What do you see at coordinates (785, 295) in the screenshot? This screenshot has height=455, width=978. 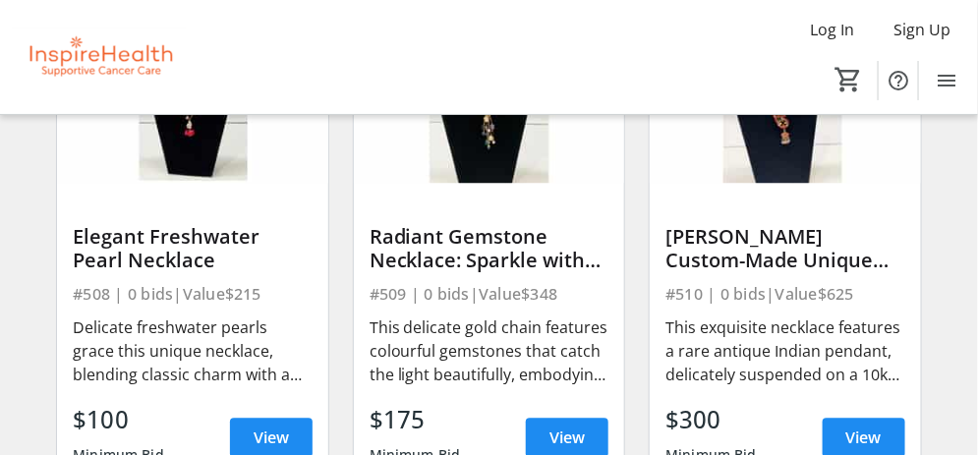 I see `div: #510 | 0 bids | Value $625` at bounding box center [785, 295].